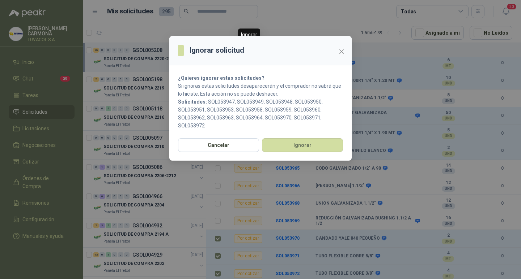 The height and width of the screenshot is (279, 521). I want to click on h3: Ignorar solicitud, so click(217, 50).